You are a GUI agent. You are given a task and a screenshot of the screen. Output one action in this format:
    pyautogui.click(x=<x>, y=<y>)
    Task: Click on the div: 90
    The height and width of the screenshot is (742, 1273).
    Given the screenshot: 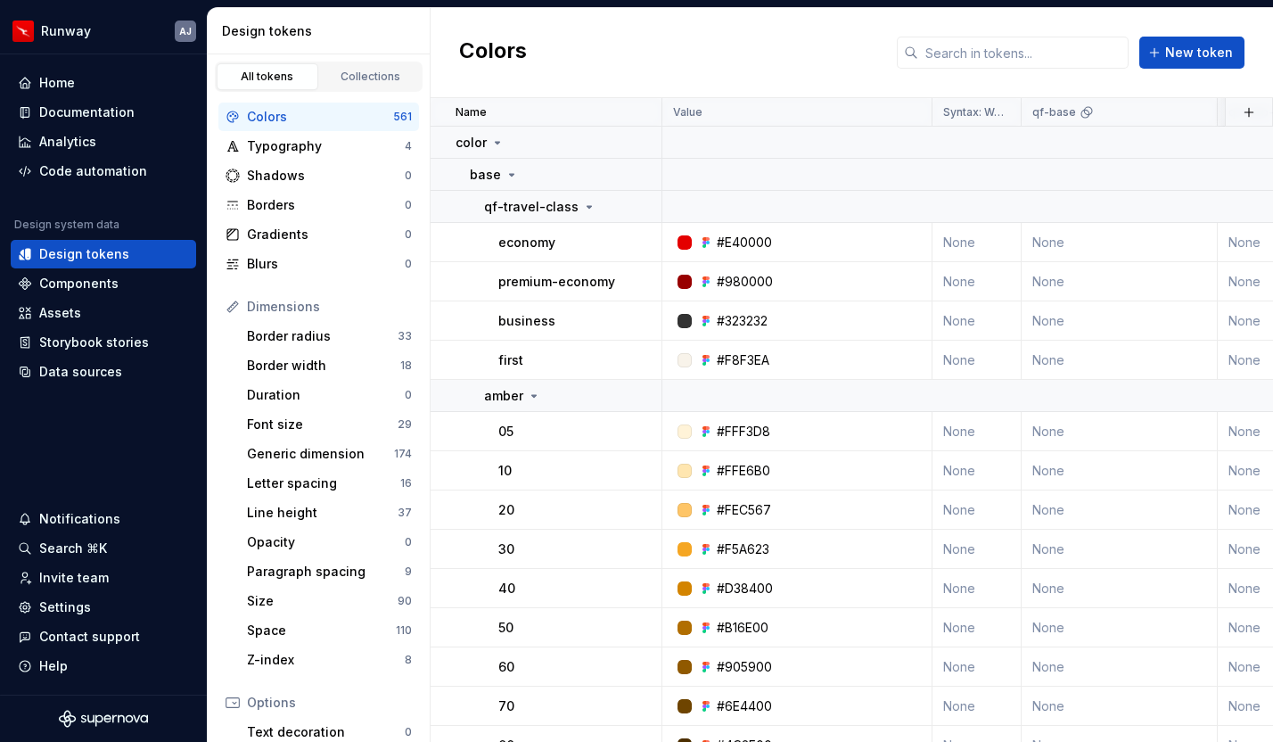 What is the action you would take?
    pyautogui.click(x=405, y=601)
    